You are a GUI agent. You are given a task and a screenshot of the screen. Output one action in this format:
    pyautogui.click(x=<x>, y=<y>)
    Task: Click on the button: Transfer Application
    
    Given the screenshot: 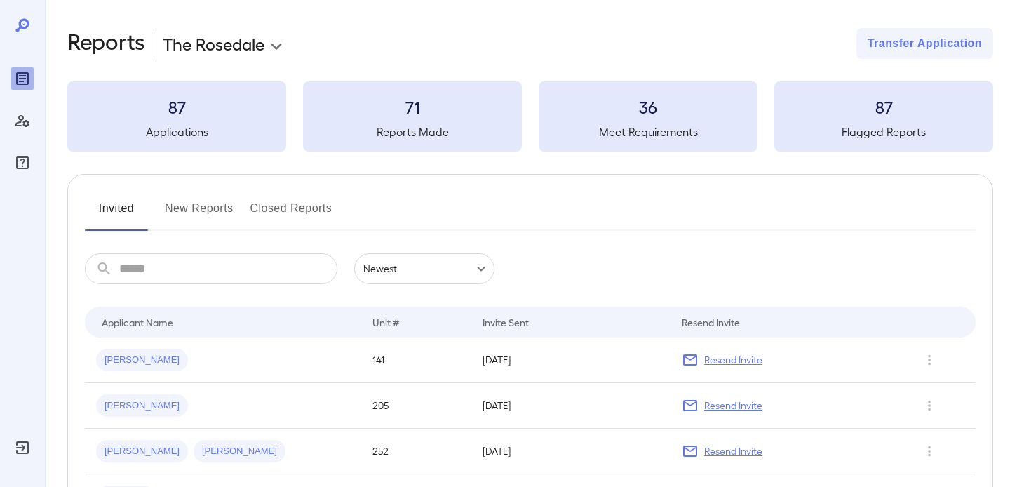 What is the action you would take?
    pyautogui.click(x=925, y=44)
    